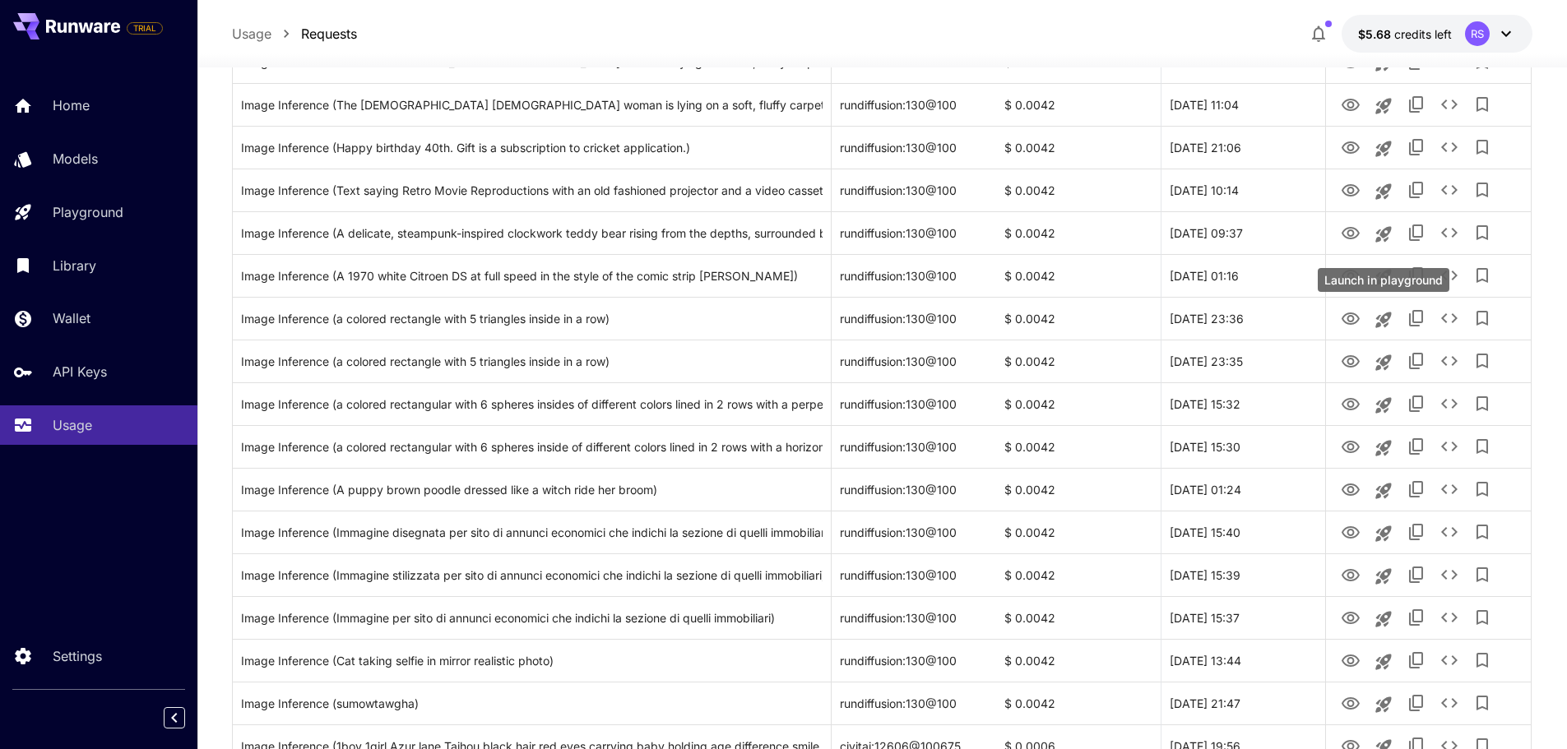 This screenshot has width=1567, height=749. Describe the element at coordinates (1243, 447) in the screenshot. I see `div: 24 Aug, 2025 15:30` at that location.